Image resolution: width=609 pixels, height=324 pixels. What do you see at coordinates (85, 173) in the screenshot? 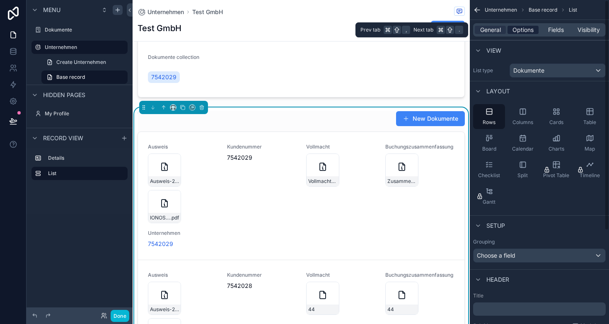
I see `label: List` at bounding box center [85, 173].